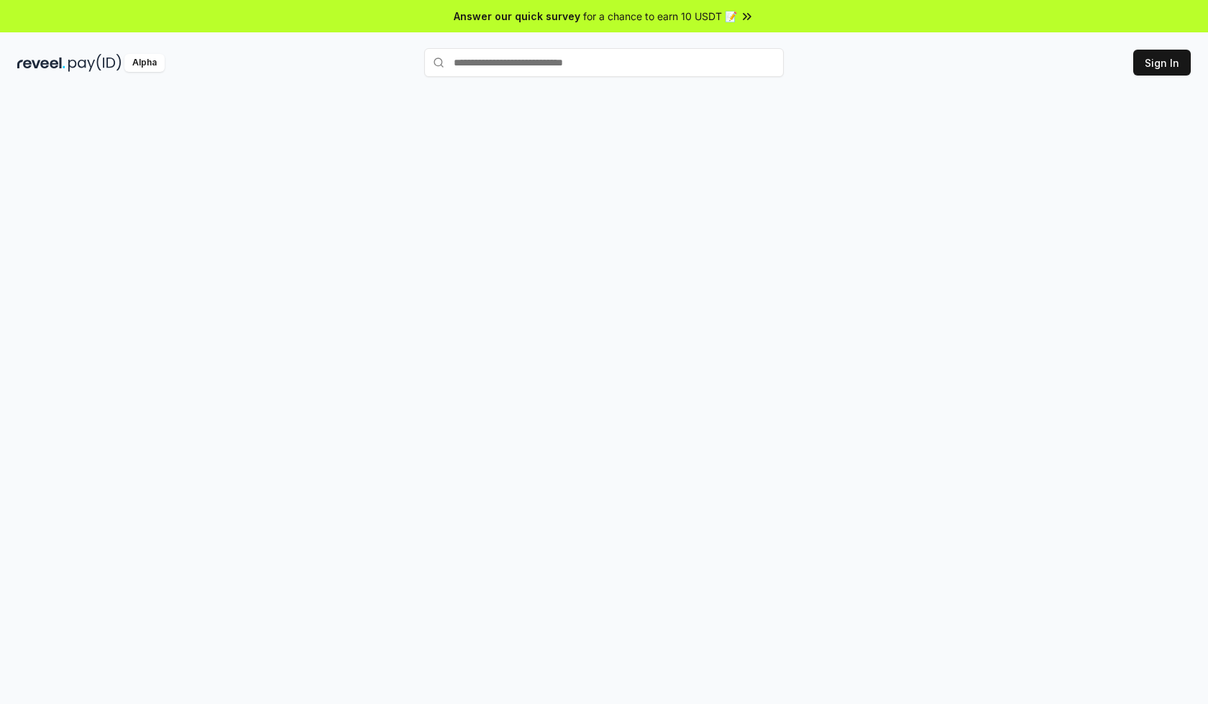 This screenshot has width=1208, height=704. I want to click on span: for a chance to earn 10 USDT 📝, so click(660, 16).